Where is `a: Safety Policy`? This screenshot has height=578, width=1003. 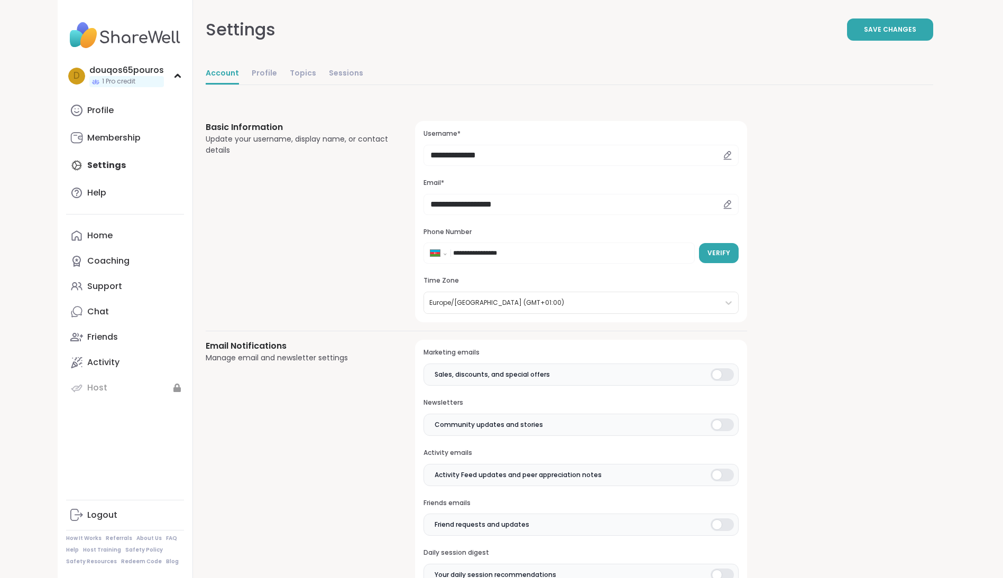
a: Safety Policy is located at coordinates (144, 550).